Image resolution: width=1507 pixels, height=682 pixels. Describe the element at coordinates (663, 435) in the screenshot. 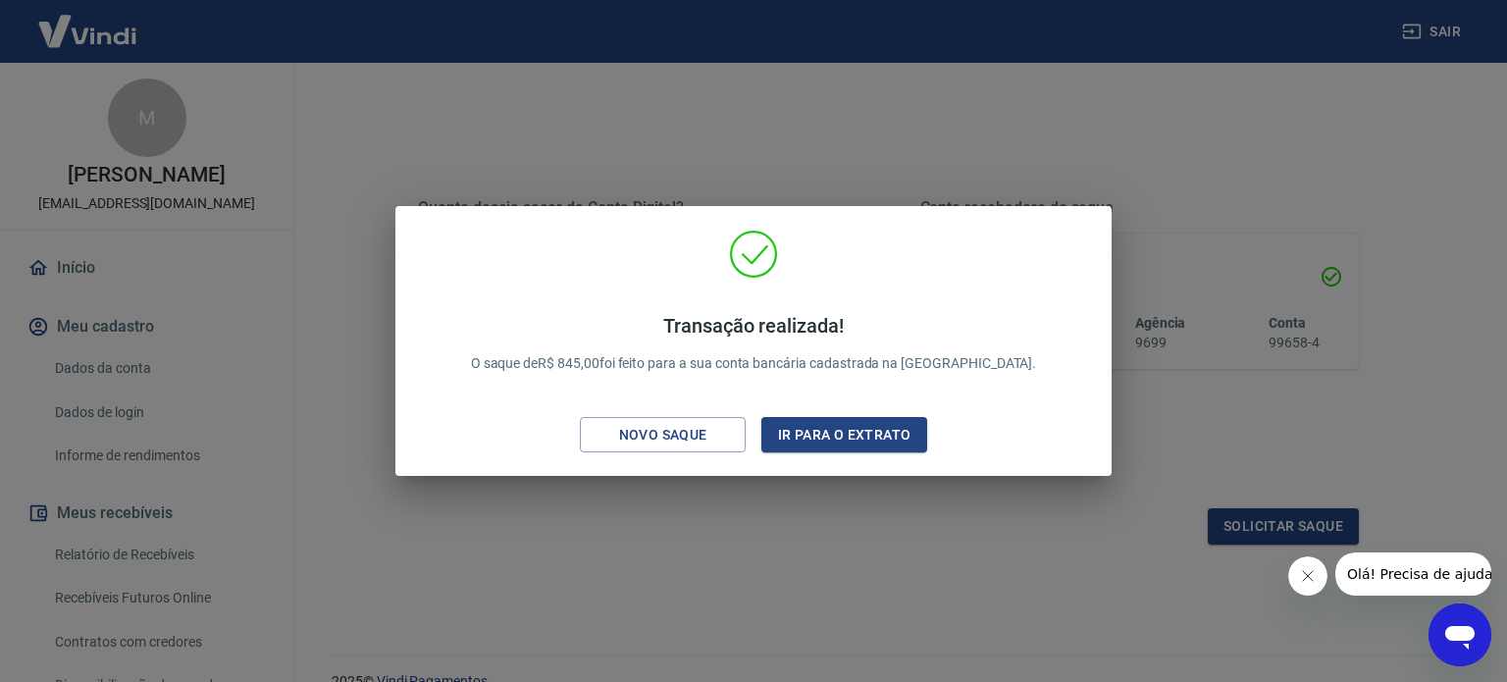

I see `div: Novo saque` at that location.